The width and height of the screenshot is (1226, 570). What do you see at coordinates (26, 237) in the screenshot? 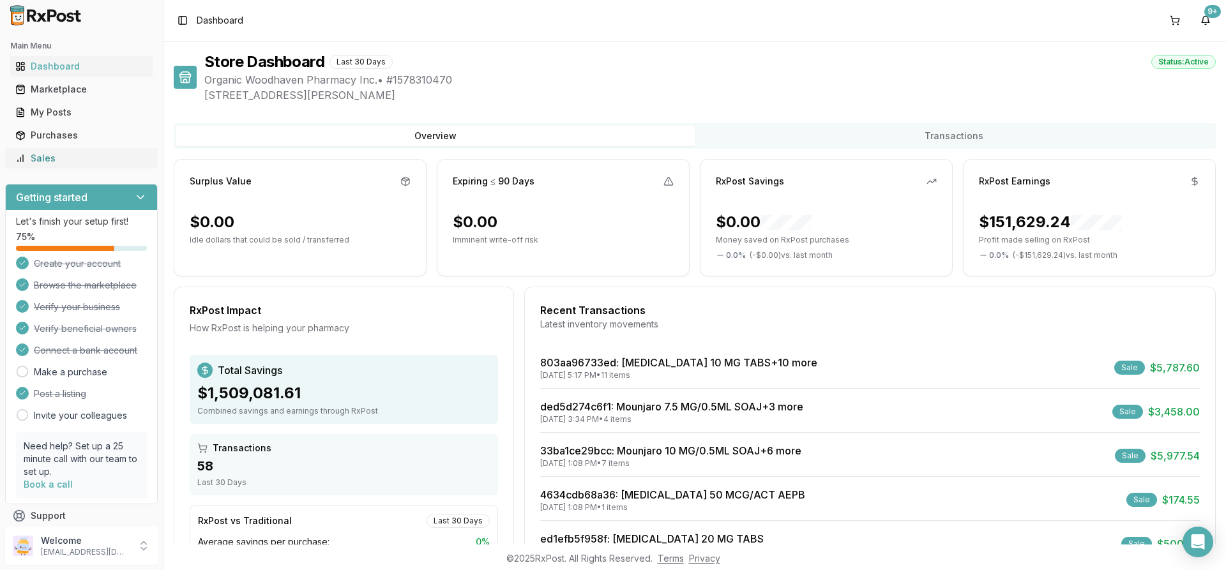
I see `span: 75 %` at bounding box center [26, 237].